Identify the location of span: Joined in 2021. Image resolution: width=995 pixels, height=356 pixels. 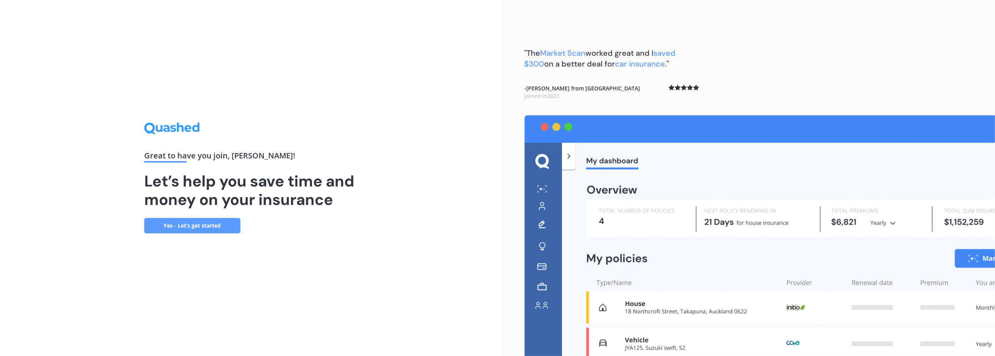
(542, 96).